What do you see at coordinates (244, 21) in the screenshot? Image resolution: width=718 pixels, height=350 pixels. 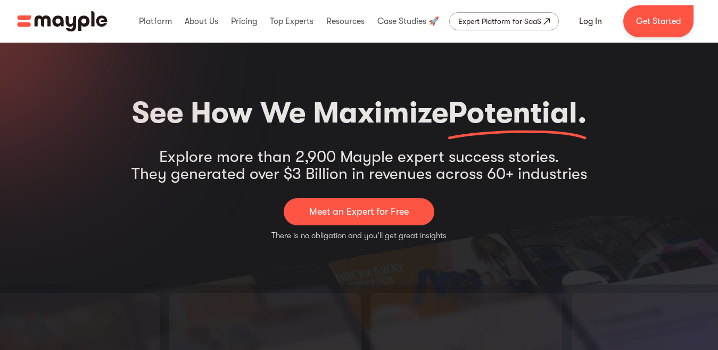 I see `div: Pricing` at bounding box center [244, 21].